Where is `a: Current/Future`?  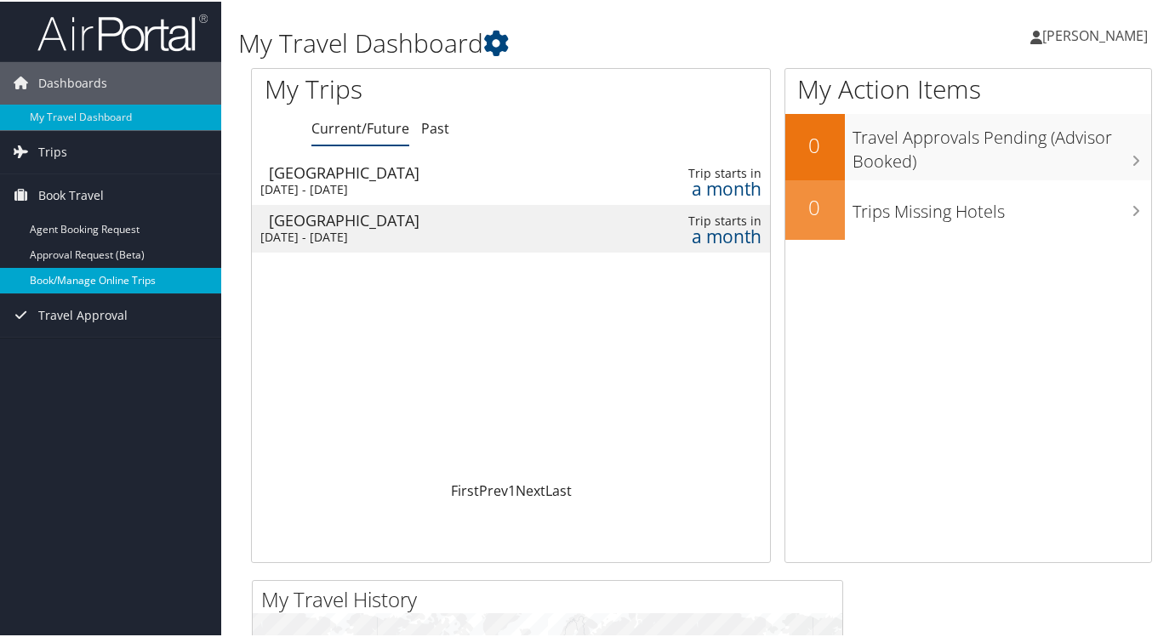
a: Current/Future is located at coordinates (360, 127).